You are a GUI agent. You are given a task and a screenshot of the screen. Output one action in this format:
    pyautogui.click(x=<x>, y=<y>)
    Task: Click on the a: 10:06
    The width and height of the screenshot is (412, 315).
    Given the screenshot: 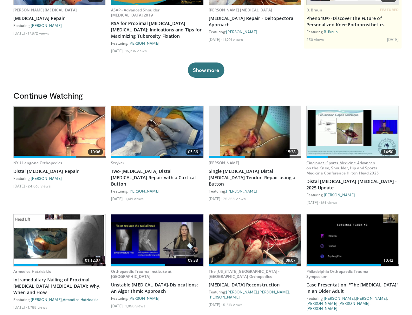 What is the action you would take?
    pyautogui.click(x=60, y=132)
    